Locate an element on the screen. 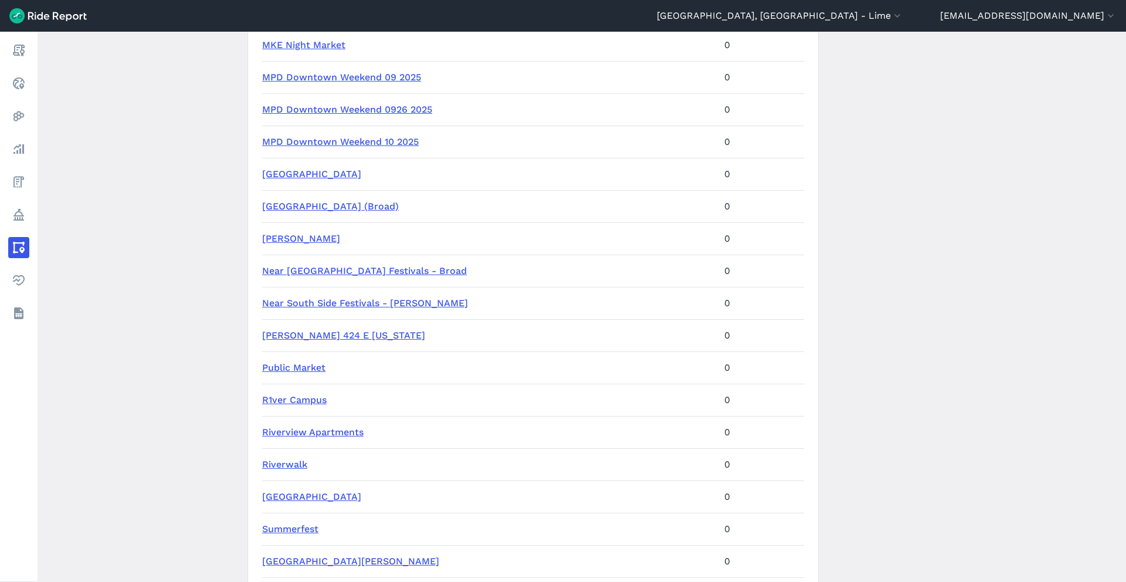  a: Policy is located at coordinates (19, 215).